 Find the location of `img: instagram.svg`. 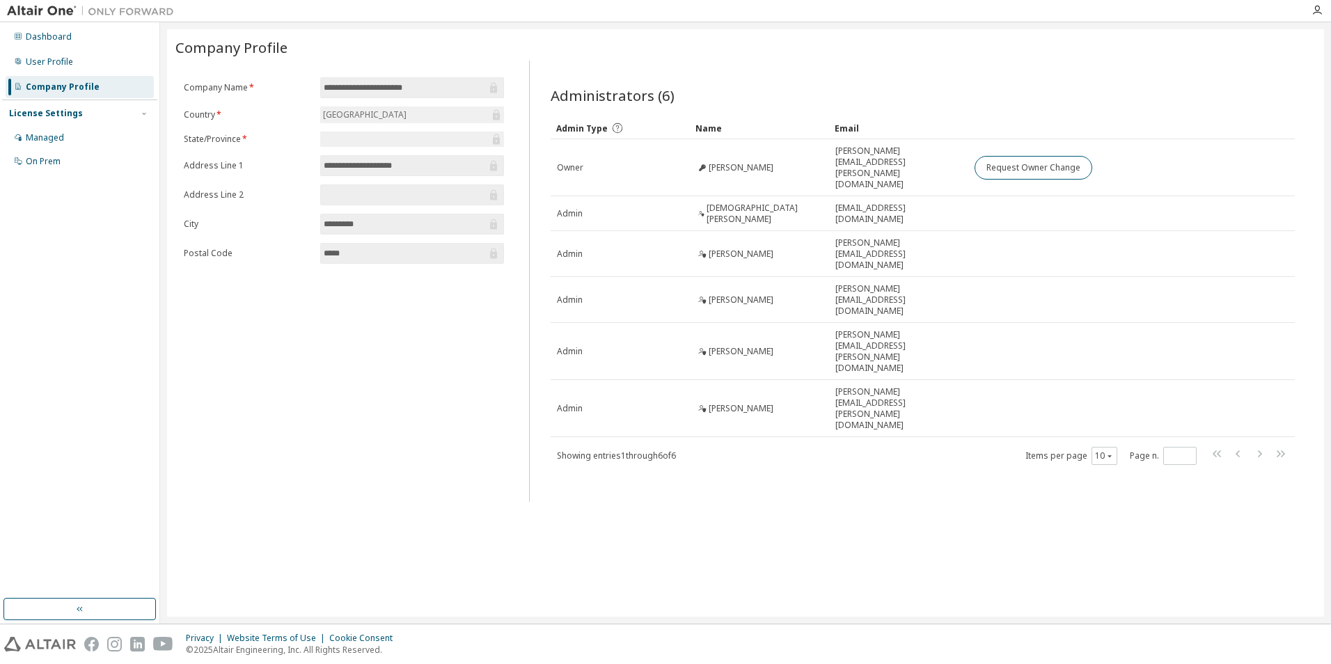

img: instagram.svg is located at coordinates (114, 644).